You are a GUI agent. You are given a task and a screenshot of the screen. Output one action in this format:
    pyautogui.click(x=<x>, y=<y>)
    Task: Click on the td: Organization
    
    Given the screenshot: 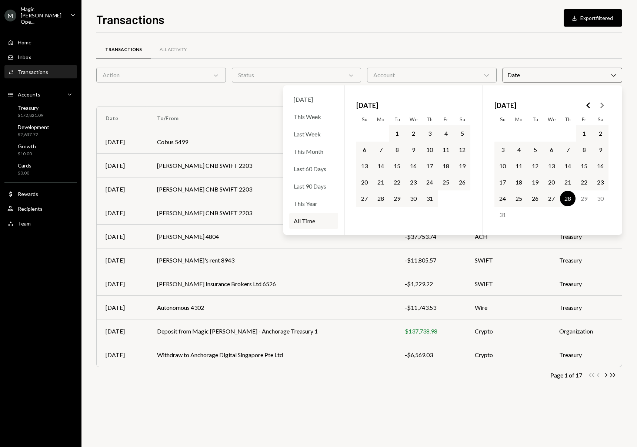 What is the action you would take?
    pyautogui.click(x=585, y=332)
    